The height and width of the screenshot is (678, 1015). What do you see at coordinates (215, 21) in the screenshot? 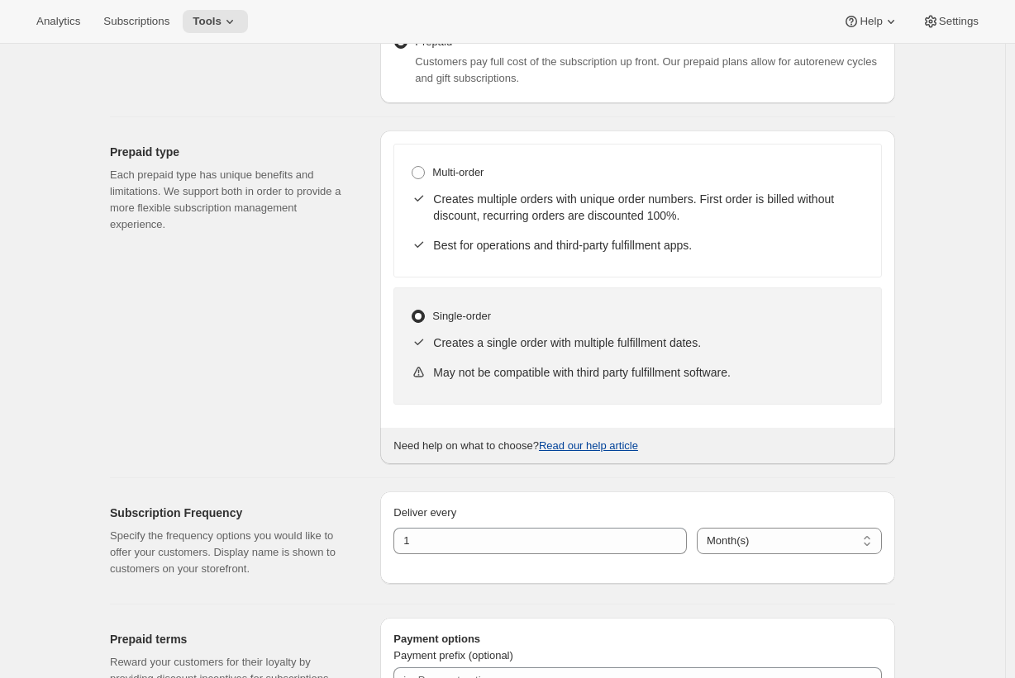
I see `button: Tools` at bounding box center [215, 21].